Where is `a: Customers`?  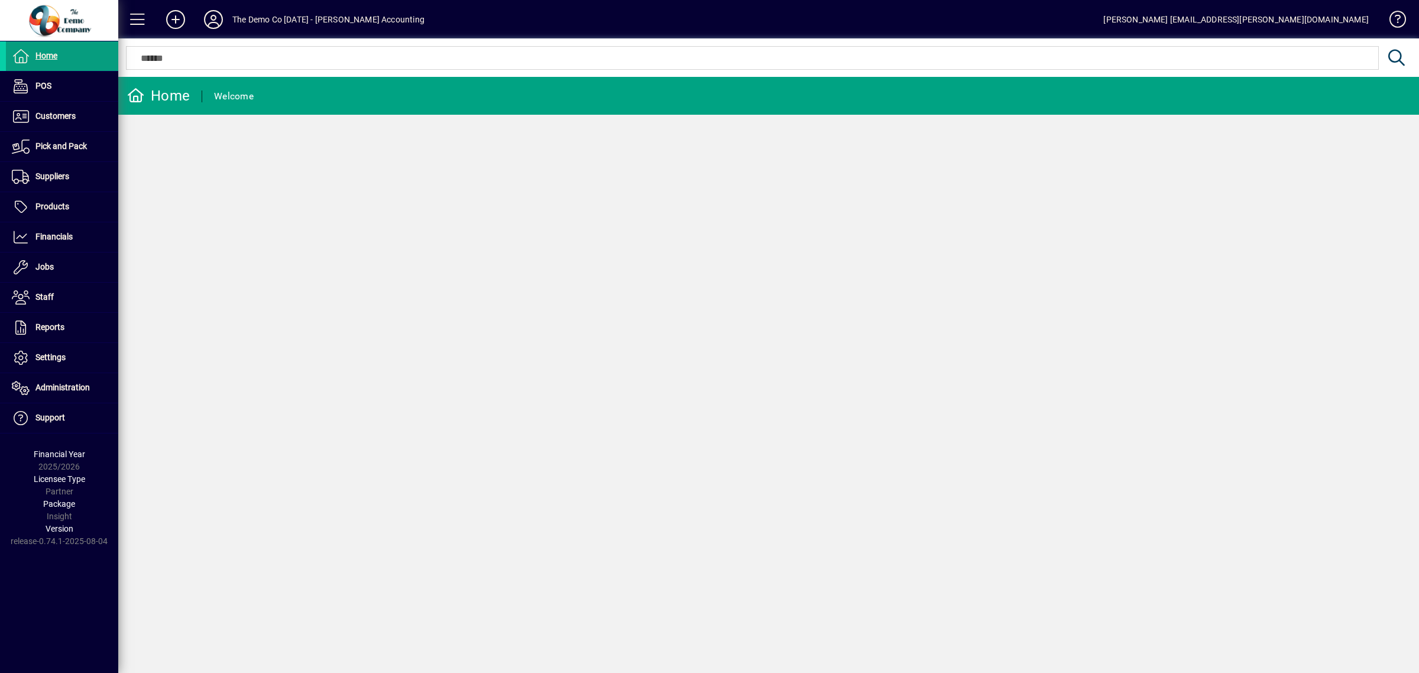
a: Customers is located at coordinates (62, 116).